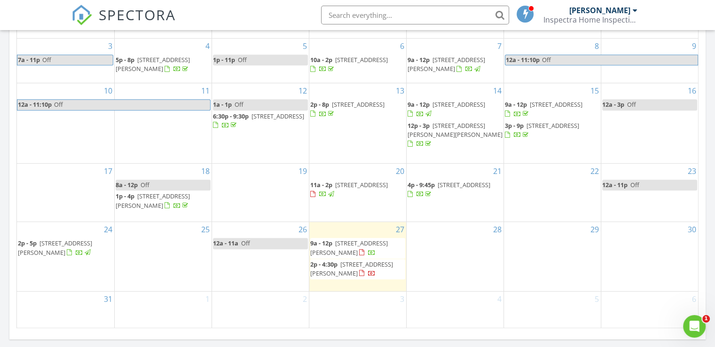  Describe the element at coordinates (694, 299) in the screenshot. I see `a: Go to September 6, 2025` at that location.